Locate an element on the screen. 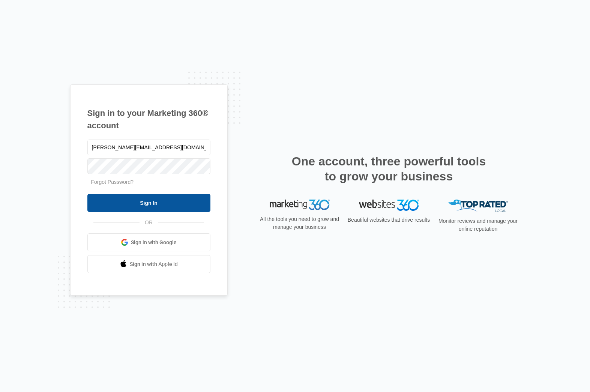  p: Monitor reviews and manage your online reputation is located at coordinates (479, 225).